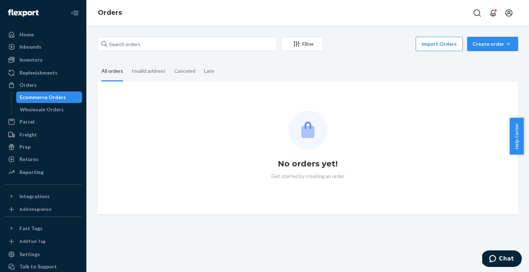 The height and width of the screenshot is (272, 529). What do you see at coordinates (32, 241) in the screenshot?
I see `div: Add Fast Tag` at bounding box center [32, 241].